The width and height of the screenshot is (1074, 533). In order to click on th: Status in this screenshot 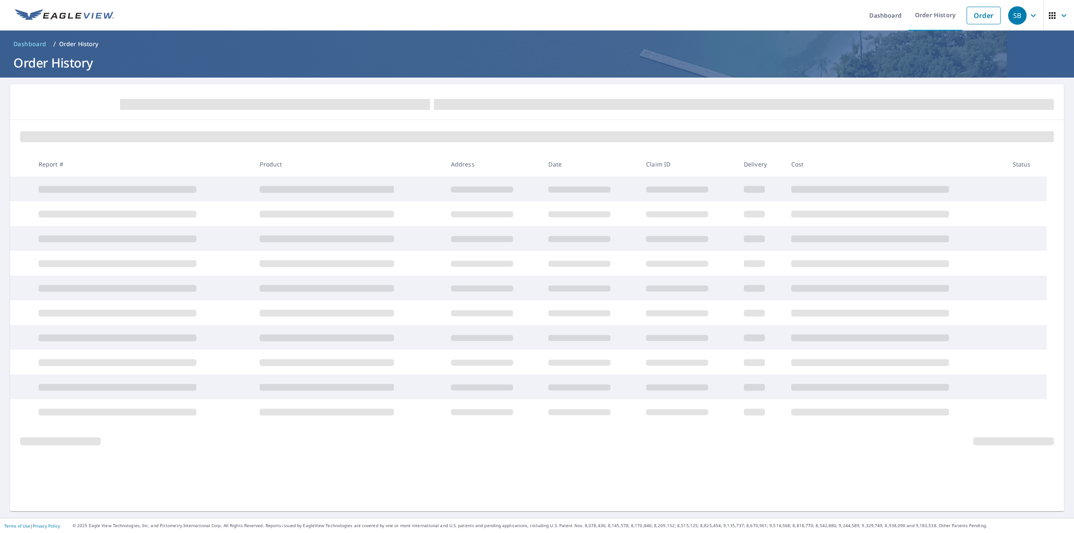, I will do `click(1026, 164)`.